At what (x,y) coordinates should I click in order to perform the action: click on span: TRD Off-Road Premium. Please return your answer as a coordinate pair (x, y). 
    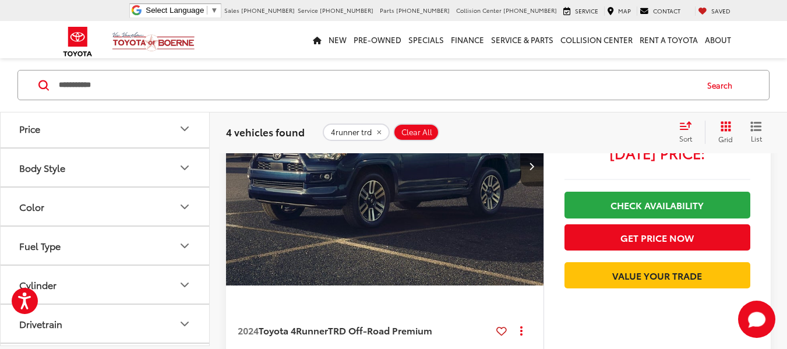
    Looking at the image, I should click on (380, 330).